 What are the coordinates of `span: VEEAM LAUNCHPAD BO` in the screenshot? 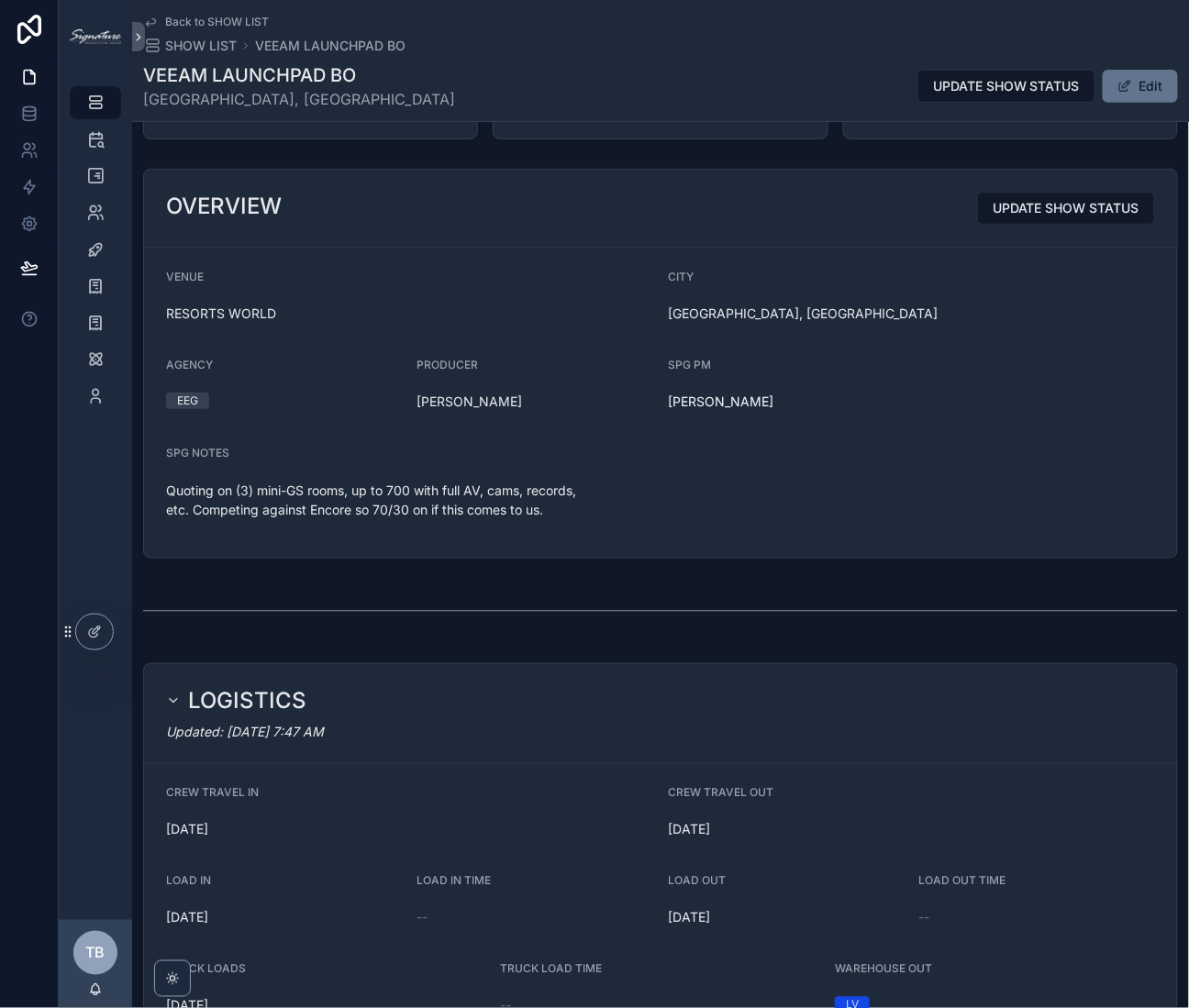 It's located at (331, 46).